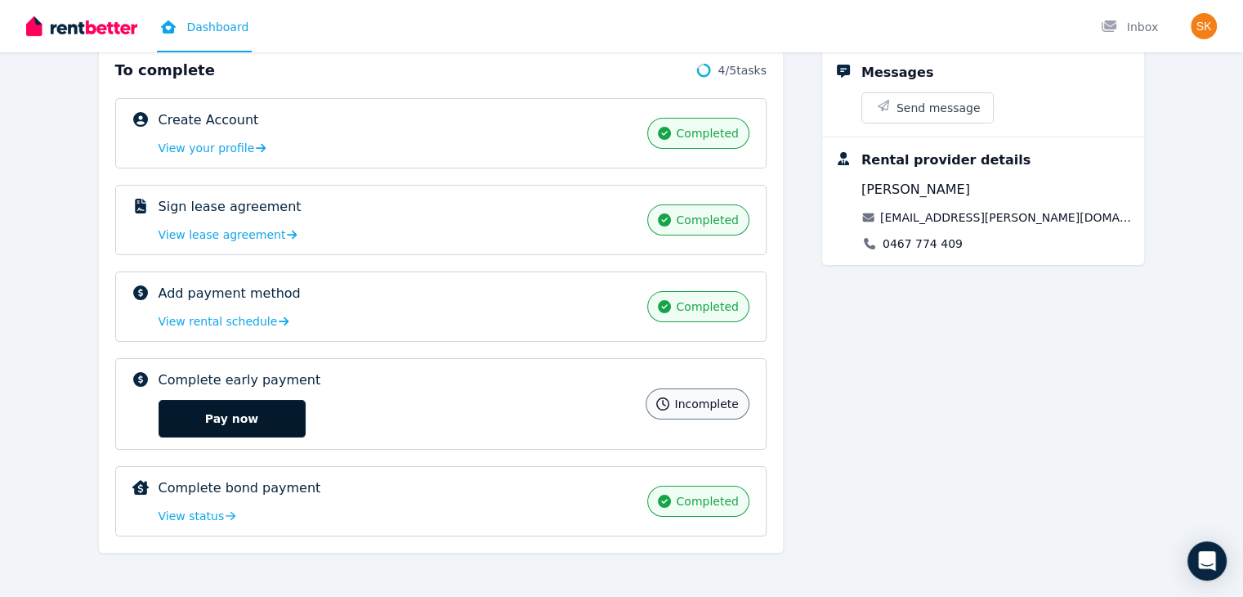  What do you see at coordinates (165, 70) in the screenshot?
I see `span: To complete` at bounding box center [165, 70].